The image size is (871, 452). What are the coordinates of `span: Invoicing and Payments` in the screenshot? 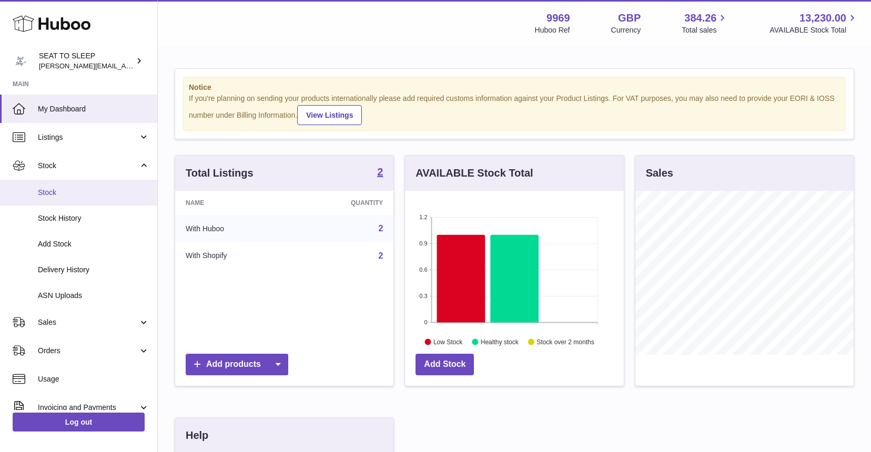 It's located at (88, 408).